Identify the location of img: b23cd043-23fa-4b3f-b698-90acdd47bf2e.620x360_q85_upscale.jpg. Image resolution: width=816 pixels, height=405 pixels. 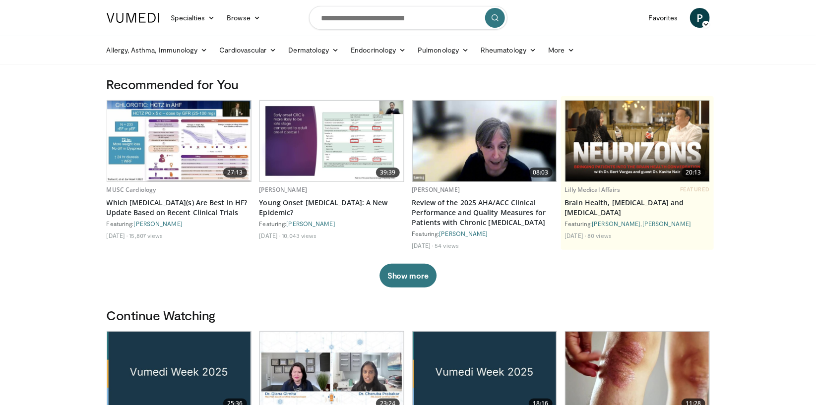
(332, 141).